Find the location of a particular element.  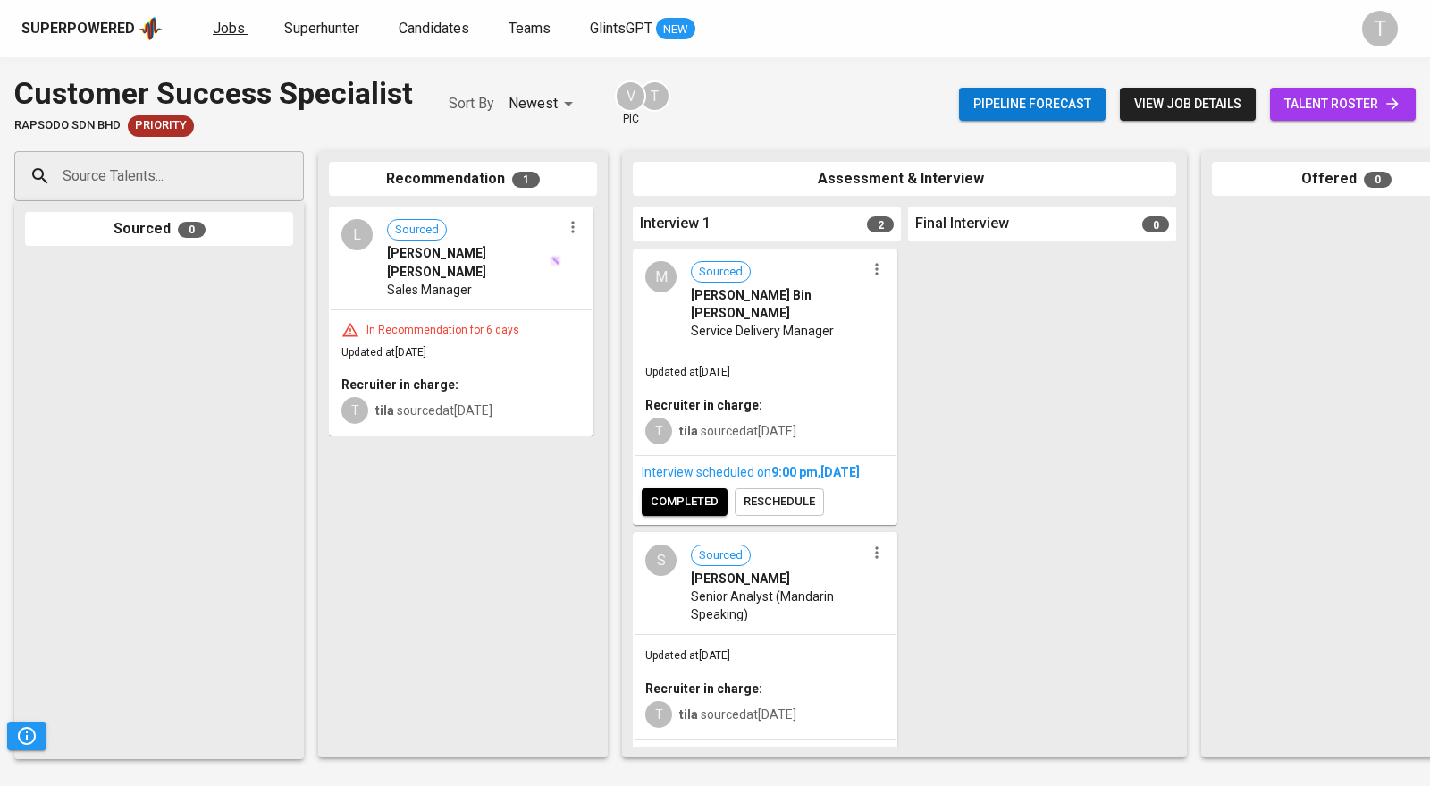

div: pic is located at coordinates (630, 104).